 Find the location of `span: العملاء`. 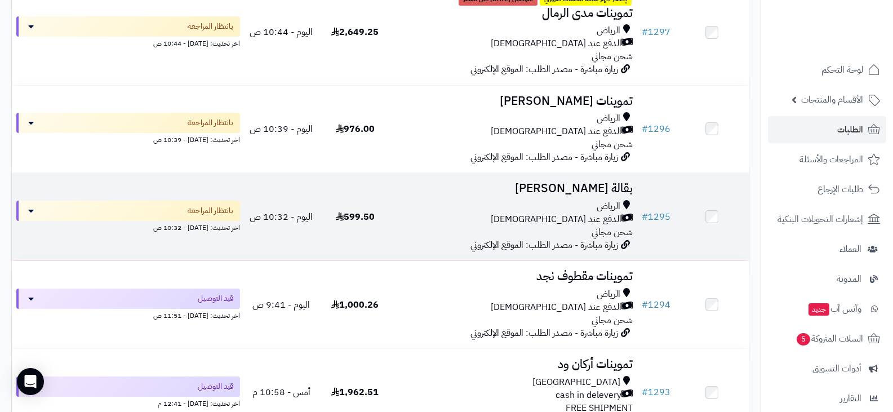

span: العملاء is located at coordinates (850, 249).